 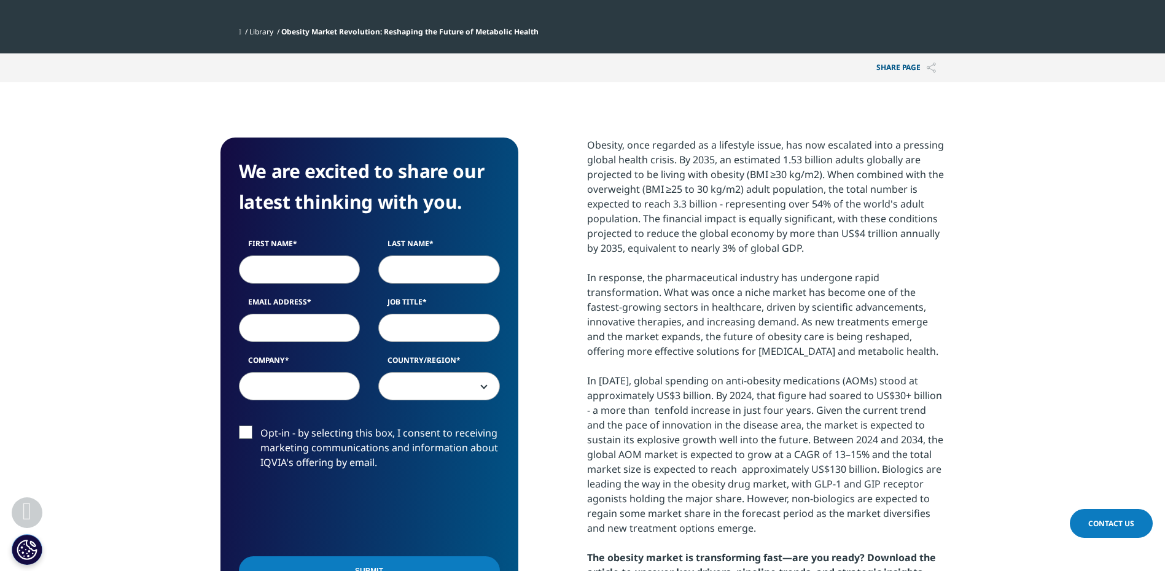 What do you see at coordinates (906, 68) in the screenshot?
I see `button: Share PAGEShare PAGE` at bounding box center [906, 68].